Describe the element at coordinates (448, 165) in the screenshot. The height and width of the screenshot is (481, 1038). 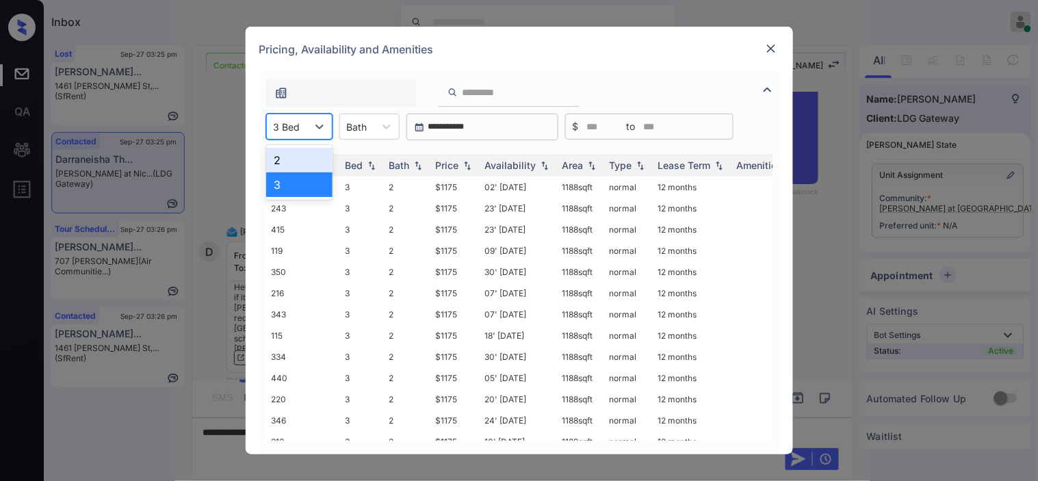
I see `div: Price` at that location.